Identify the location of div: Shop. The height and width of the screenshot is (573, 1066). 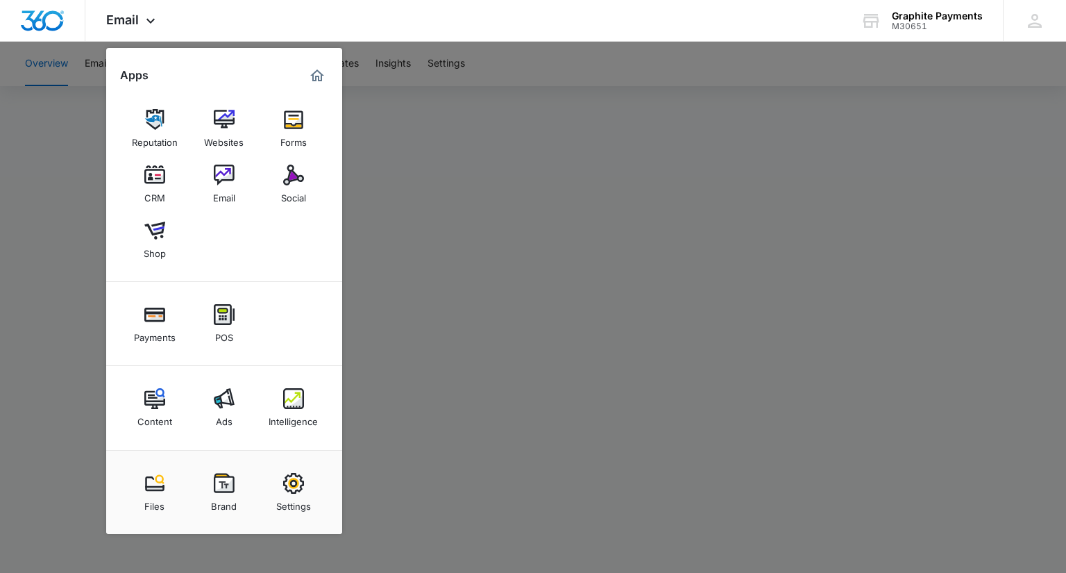
(155, 250).